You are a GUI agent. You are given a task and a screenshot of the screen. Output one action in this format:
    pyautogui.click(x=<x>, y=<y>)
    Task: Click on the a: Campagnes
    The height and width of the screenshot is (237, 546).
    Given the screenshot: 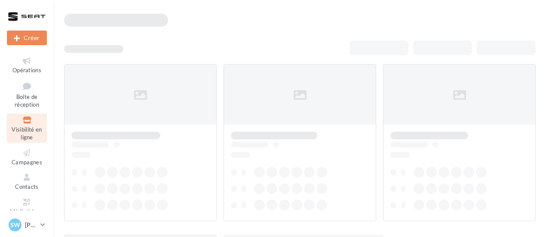 What is the action you would take?
    pyautogui.click(x=27, y=156)
    